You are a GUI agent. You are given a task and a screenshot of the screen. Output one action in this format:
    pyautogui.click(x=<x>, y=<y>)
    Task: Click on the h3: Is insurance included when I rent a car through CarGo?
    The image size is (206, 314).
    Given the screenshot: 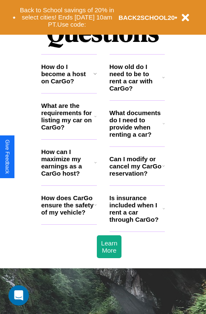 What is the action you would take?
    pyautogui.click(x=136, y=209)
    